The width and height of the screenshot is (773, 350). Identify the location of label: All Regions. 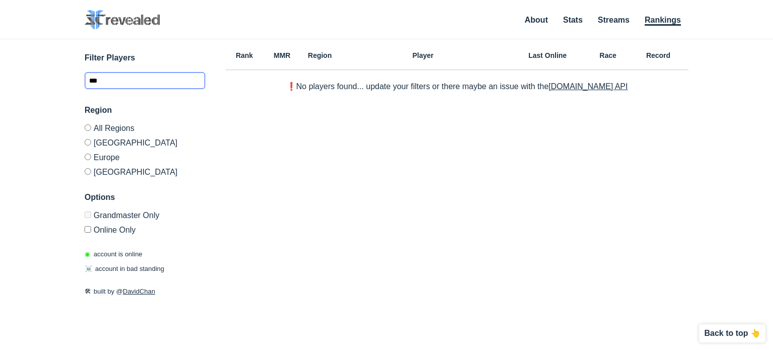
(145, 129).